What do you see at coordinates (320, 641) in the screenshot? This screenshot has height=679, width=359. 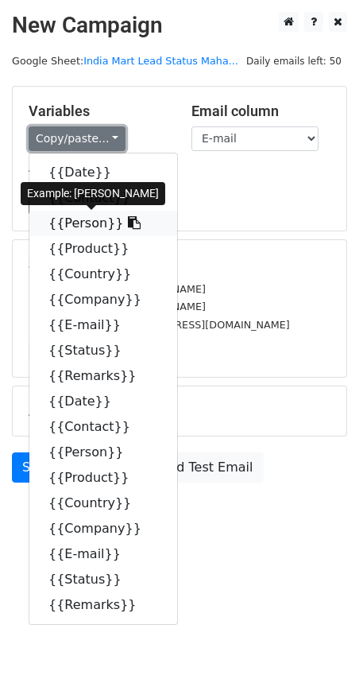 I see `div: Chat Widget` at bounding box center [320, 641].